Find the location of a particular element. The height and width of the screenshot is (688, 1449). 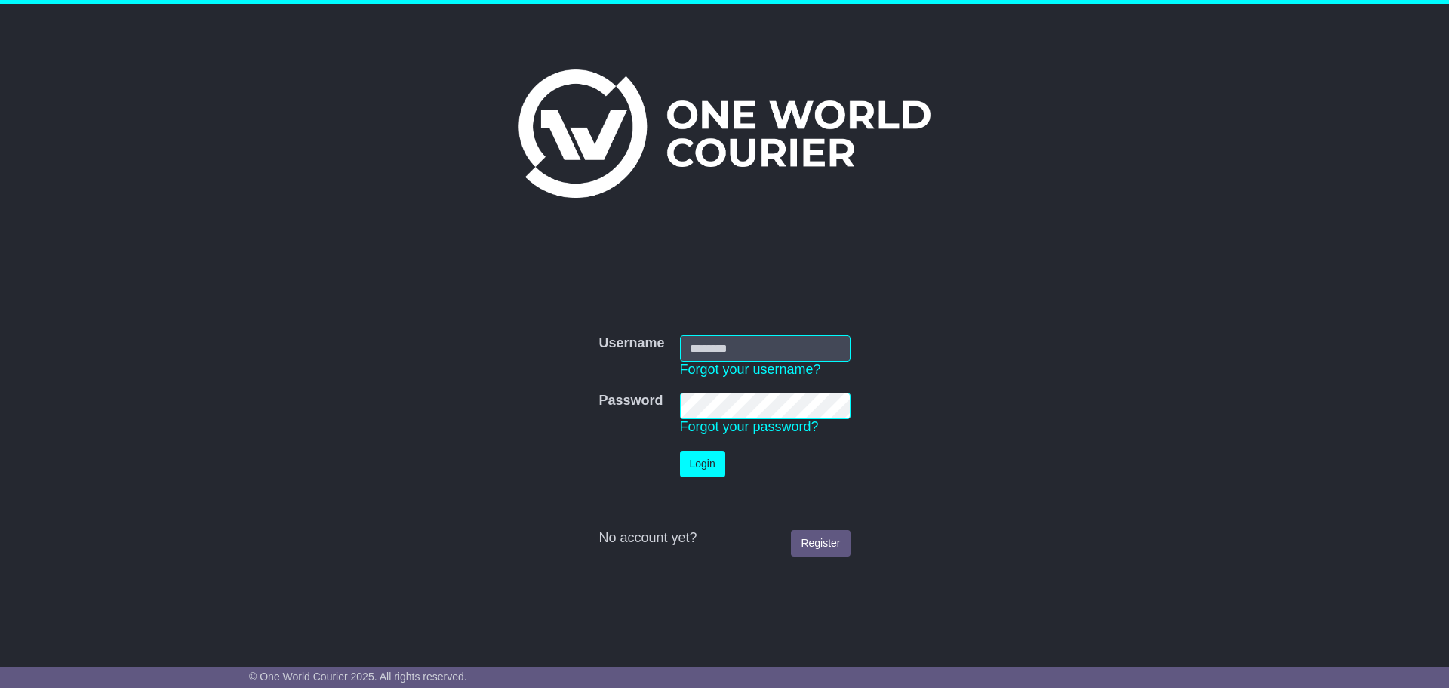

a: Forgot your password? is located at coordinates (749, 426).